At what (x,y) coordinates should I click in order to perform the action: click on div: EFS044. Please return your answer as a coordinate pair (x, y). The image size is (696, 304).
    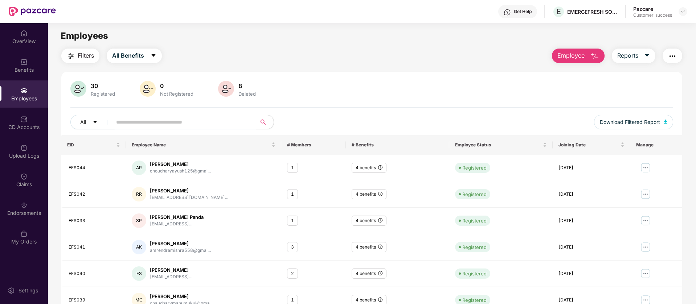
    Looking at the image, I should click on (94, 168).